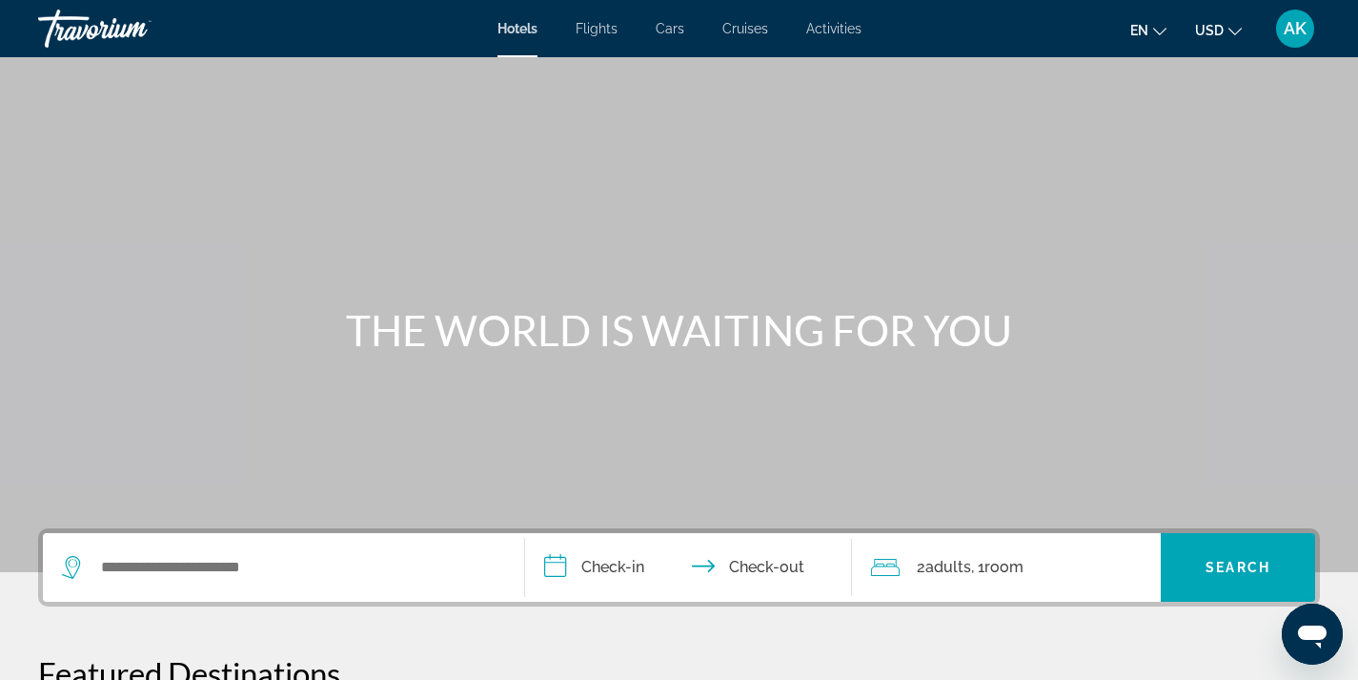 This screenshot has height=680, width=1358. I want to click on span: Flights, so click(597, 29).